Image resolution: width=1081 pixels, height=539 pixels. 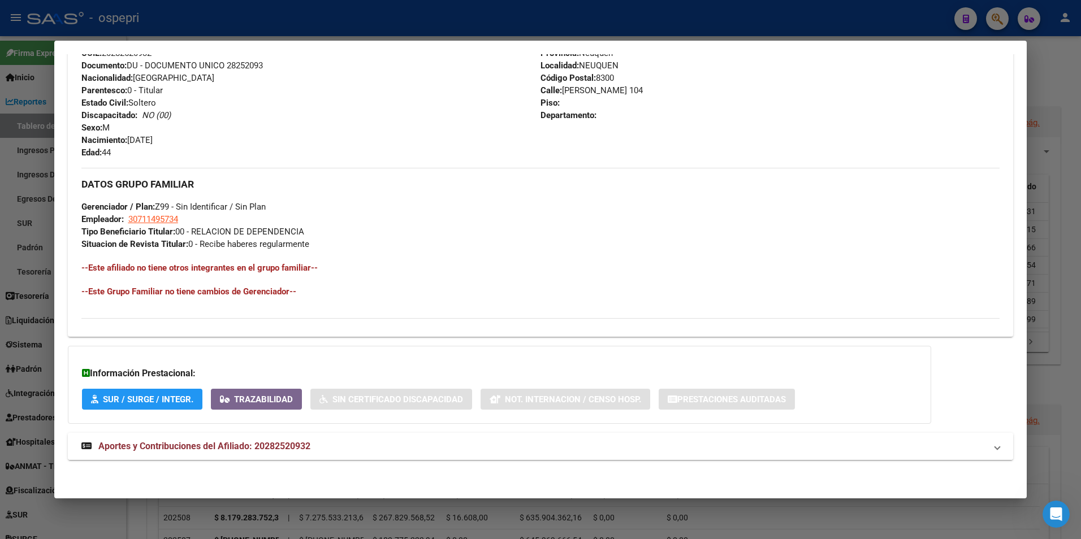 I want to click on span: 44, so click(x=96, y=153).